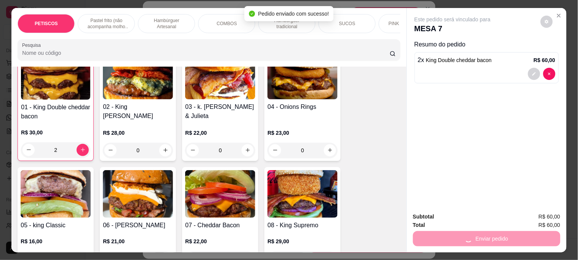 Image resolution: width=578 pixels, height=260 pixels. I want to click on p: R$ 21,00, so click(138, 241).